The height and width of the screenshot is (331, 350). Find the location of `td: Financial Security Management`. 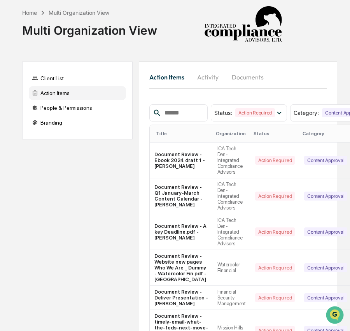

td: Financial Security Management is located at coordinates (232, 298).